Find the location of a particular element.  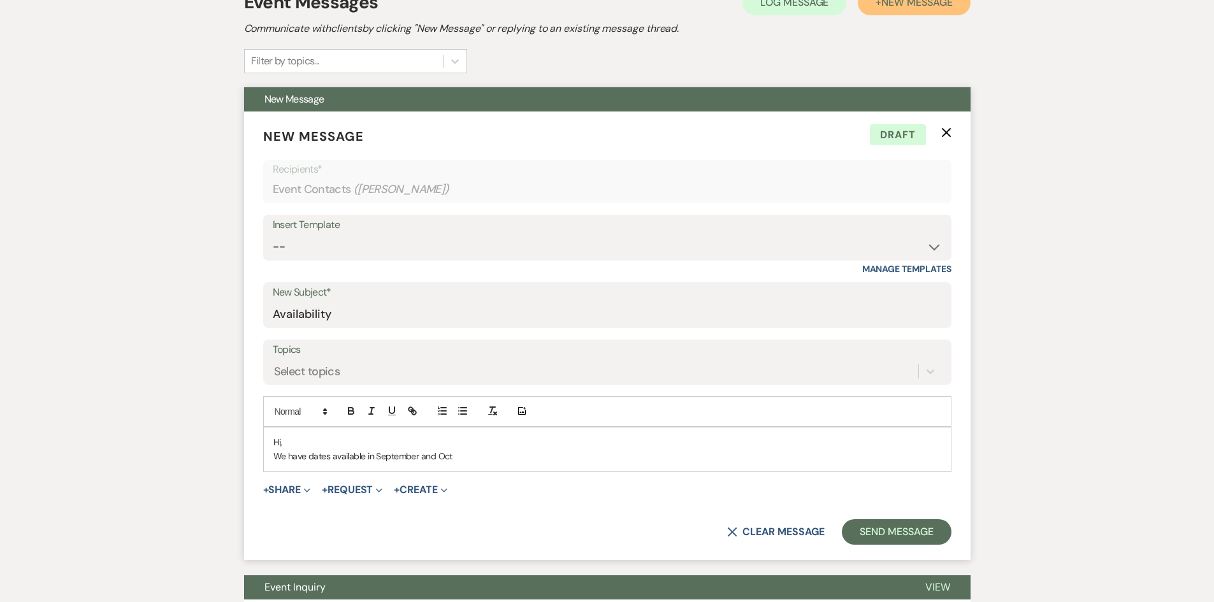

div: Insert Template is located at coordinates (607, 225).